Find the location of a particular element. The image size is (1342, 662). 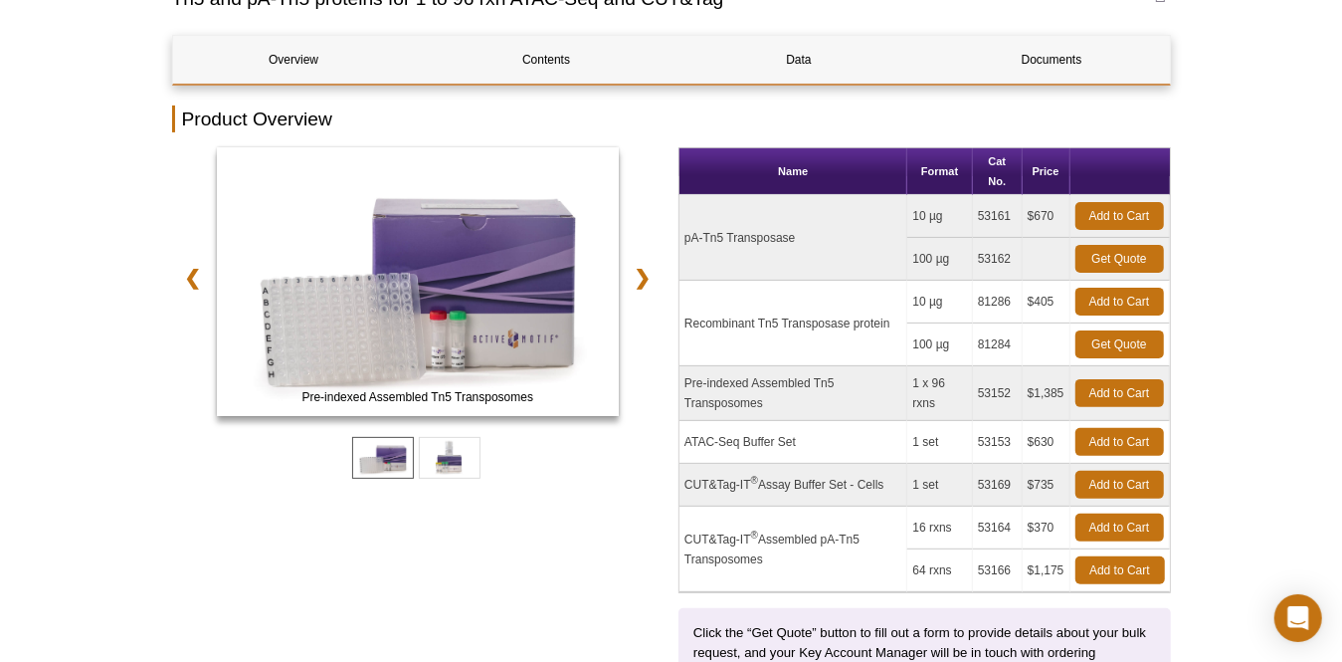

img: Pre-indexed Assembled Tn5 Transposomes is located at coordinates (418, 282).